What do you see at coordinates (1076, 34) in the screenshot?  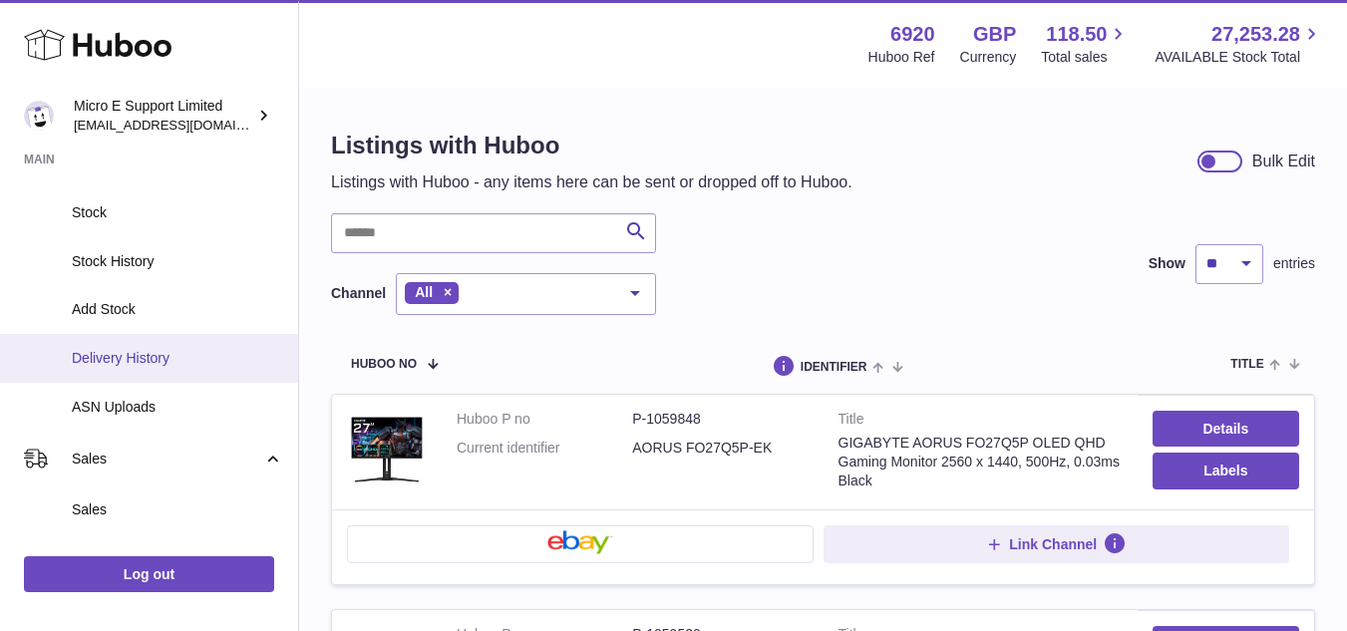 I see `span: 118.50` at bounding box center [1076, 34].